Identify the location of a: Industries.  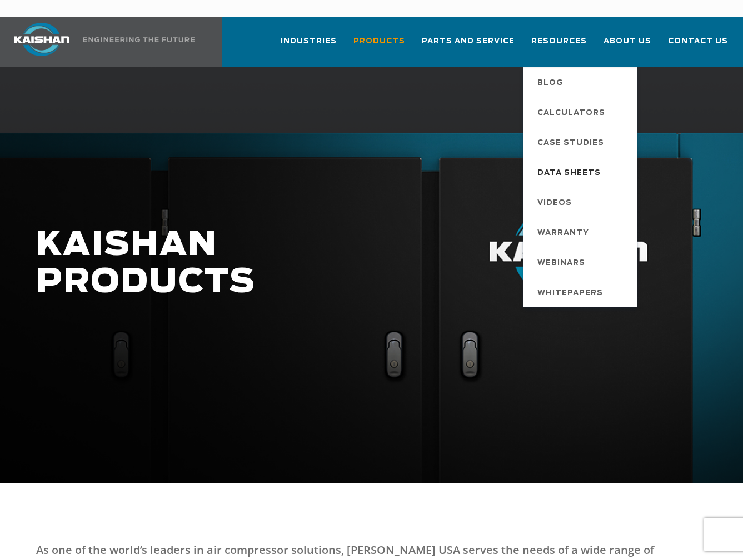
(309, 46).